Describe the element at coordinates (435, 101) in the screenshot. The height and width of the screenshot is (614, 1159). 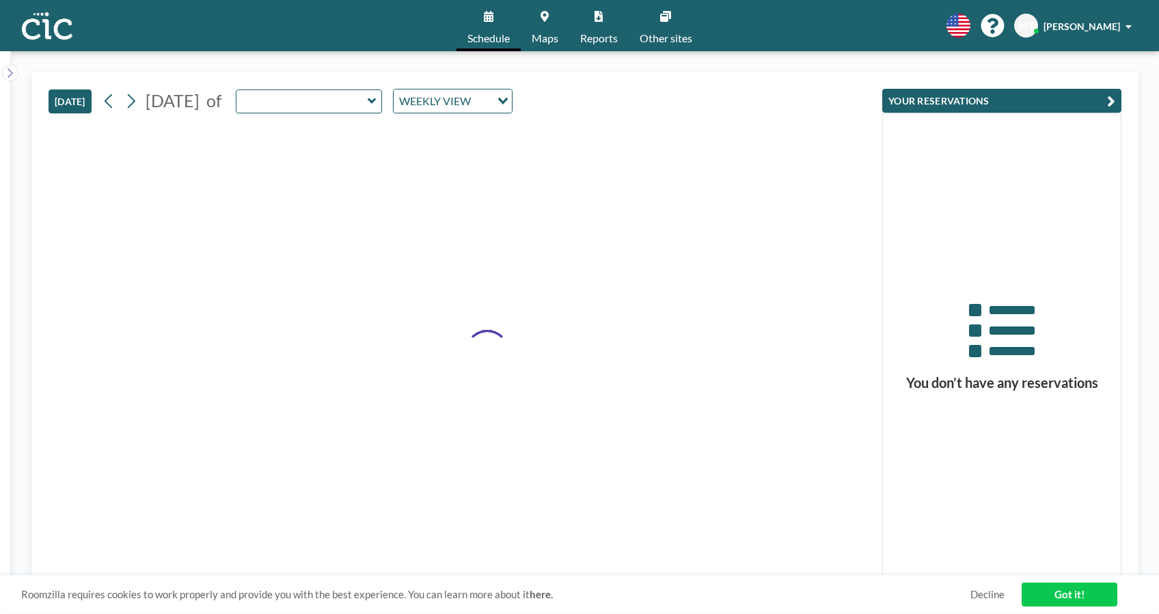
I see `span: WEEKLY VIEW` at that location.